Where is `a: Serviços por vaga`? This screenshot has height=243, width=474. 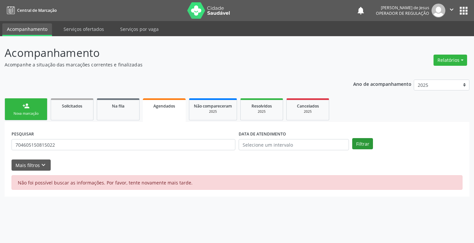 a: Serviços por vaga is located at coordinates (139, 29).